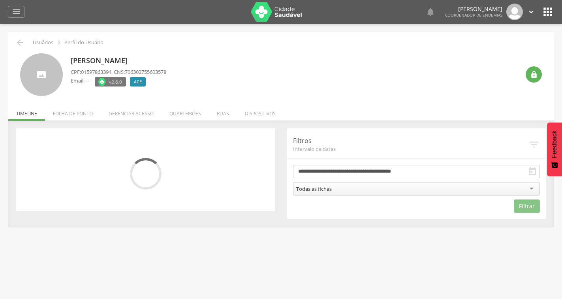  Describe the element at coordinates (185, 111) in the screenshot. I see `li: Quarteirões` at that location.